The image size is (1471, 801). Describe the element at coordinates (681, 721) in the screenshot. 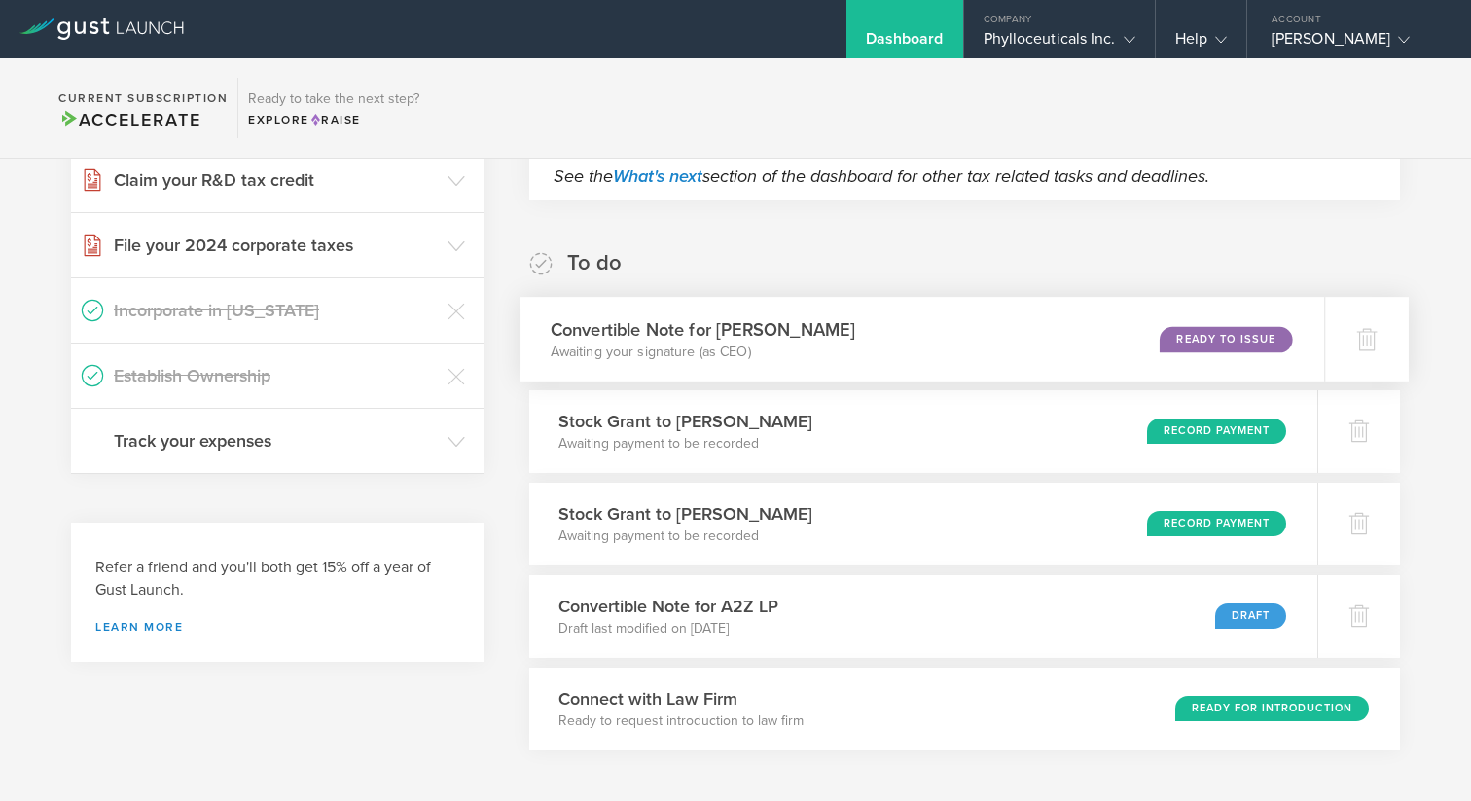

I see `p: Ready to request introduction to law firm` at that location.